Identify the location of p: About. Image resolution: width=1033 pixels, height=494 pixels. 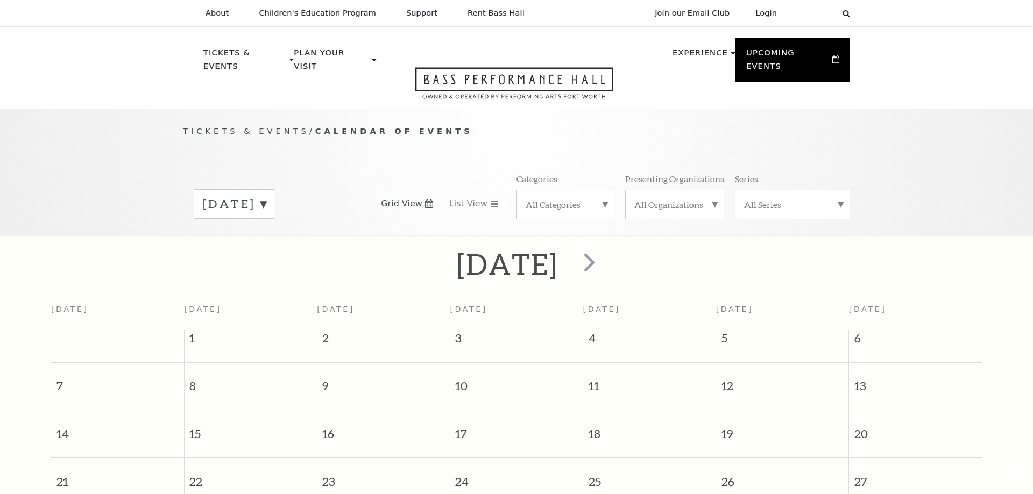
(217, 13).